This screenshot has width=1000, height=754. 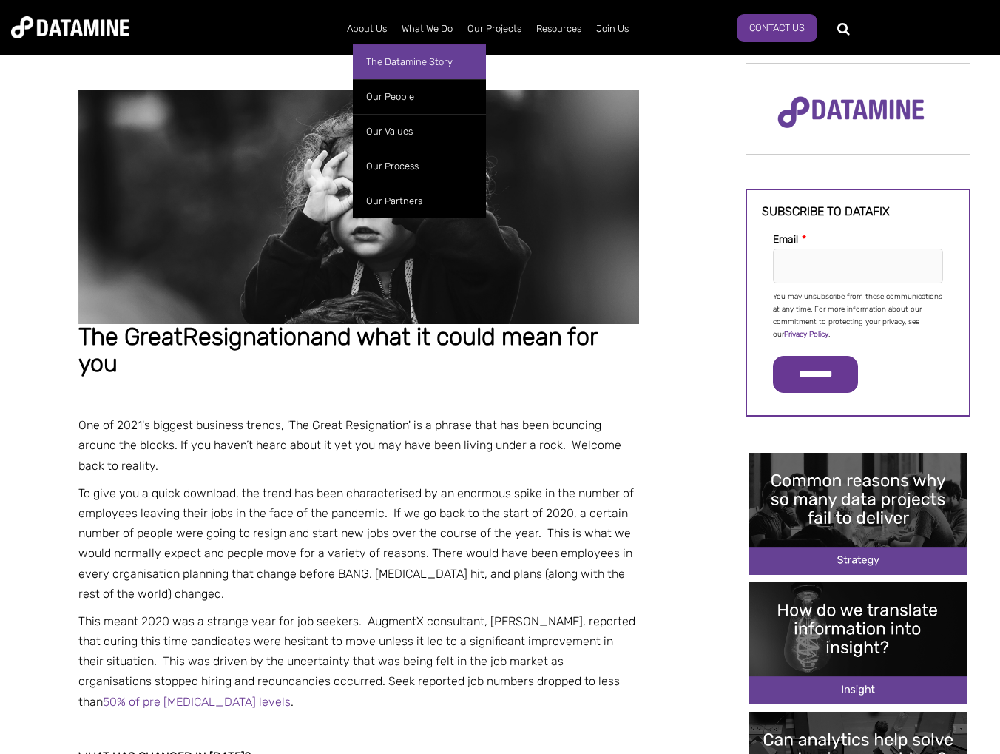 What do you see at coordinates (420, 131) in the screenshot?
I see `a: Our Values` at bounding box center [420, 131].